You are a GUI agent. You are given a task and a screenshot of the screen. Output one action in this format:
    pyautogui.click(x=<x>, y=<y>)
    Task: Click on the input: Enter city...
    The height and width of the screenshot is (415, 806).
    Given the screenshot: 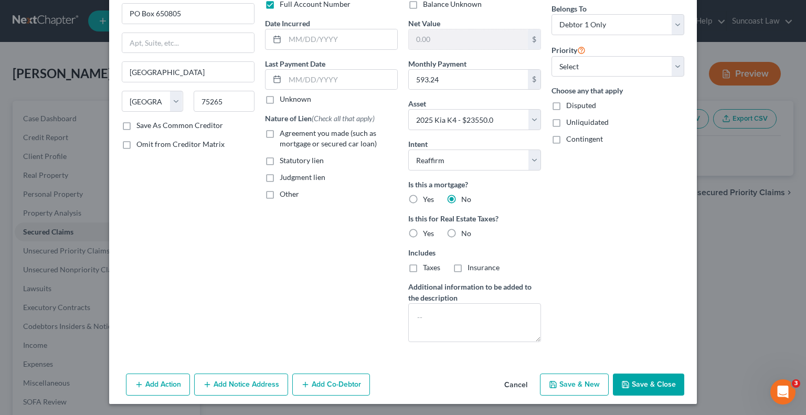 What is the action you would take?
    pyautogui.click(x=188, y=72)
    